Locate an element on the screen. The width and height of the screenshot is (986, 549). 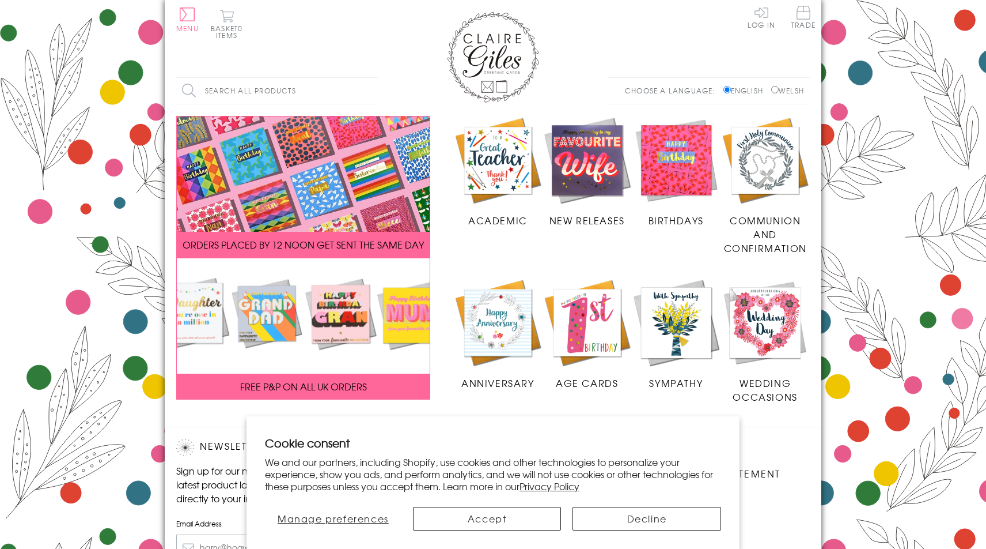
a: Sympathy is located at coordinates (676, 334).